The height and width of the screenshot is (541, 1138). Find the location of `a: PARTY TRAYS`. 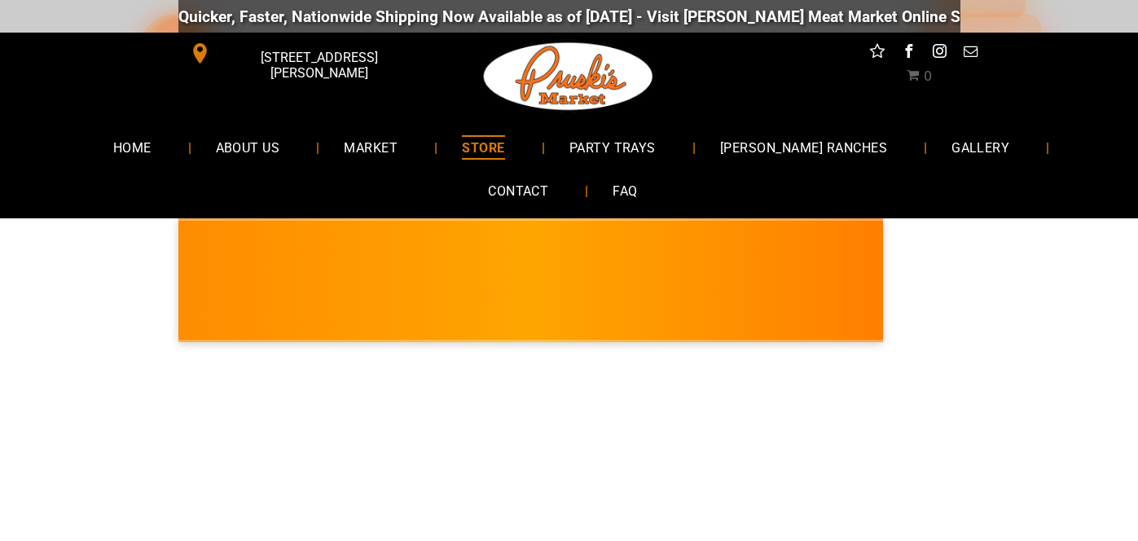

a: PARTY TRAYS is located at coordinates (613, 147).